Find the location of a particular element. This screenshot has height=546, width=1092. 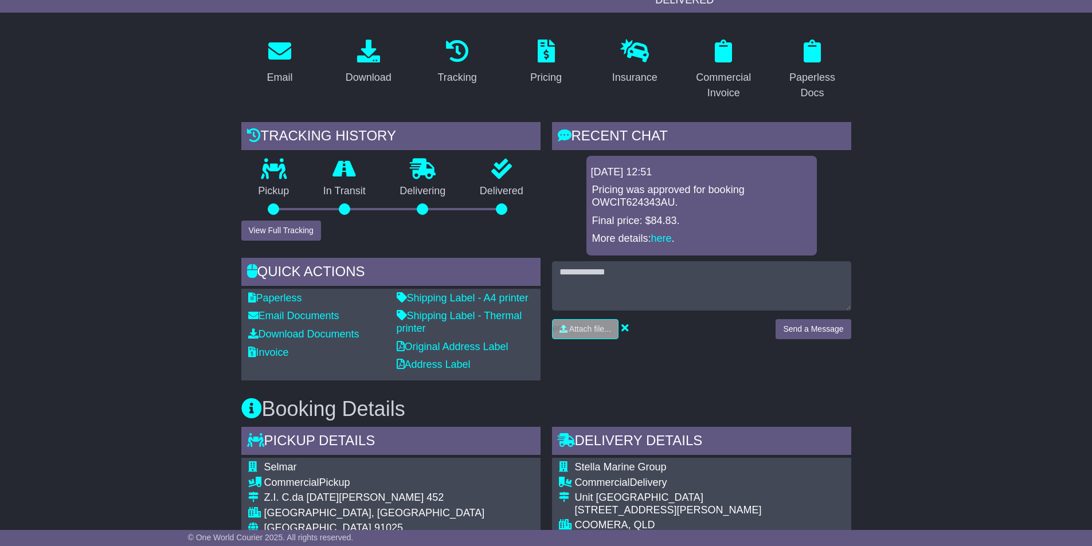

div: Pricing is located at coordinates (546, 77).